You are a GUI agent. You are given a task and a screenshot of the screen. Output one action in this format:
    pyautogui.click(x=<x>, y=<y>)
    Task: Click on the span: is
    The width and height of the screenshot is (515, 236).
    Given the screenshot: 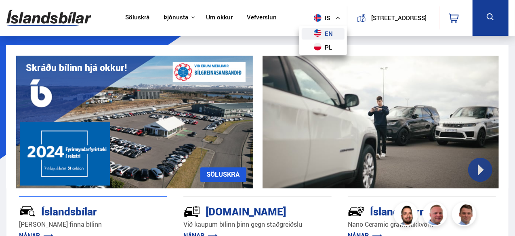 What is the action you would take?
    pyautogui.click(x=321, y=18)
    